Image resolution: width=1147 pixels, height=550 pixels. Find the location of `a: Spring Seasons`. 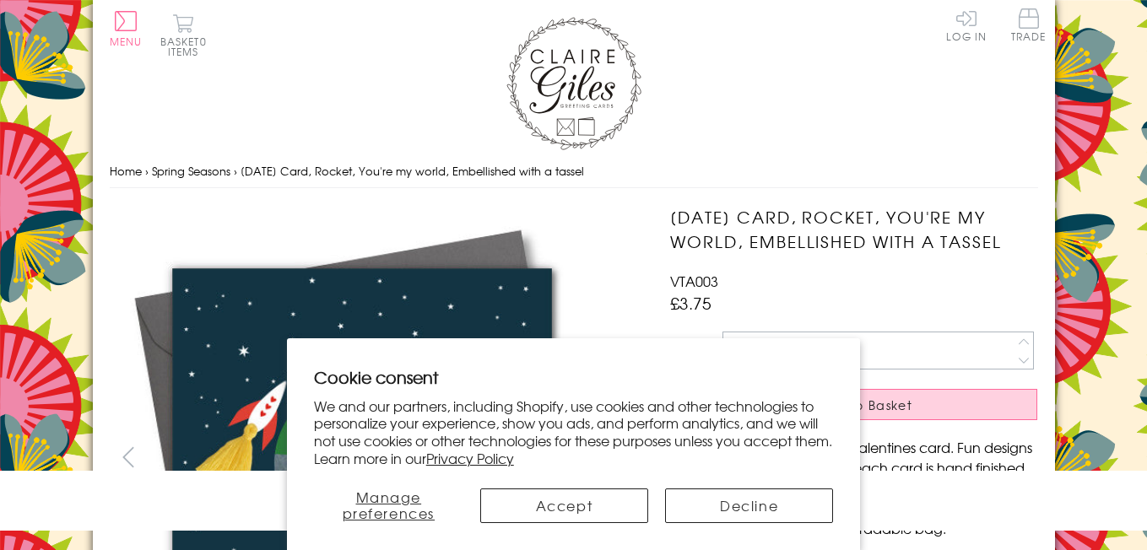

a: Spring Seasons is located at coordinates (191, 171).